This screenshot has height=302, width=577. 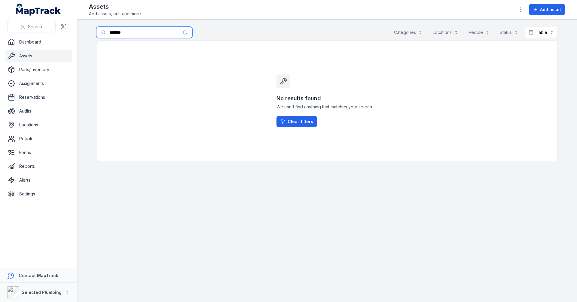 I want to click on button: People, so click(x=479, y=32).